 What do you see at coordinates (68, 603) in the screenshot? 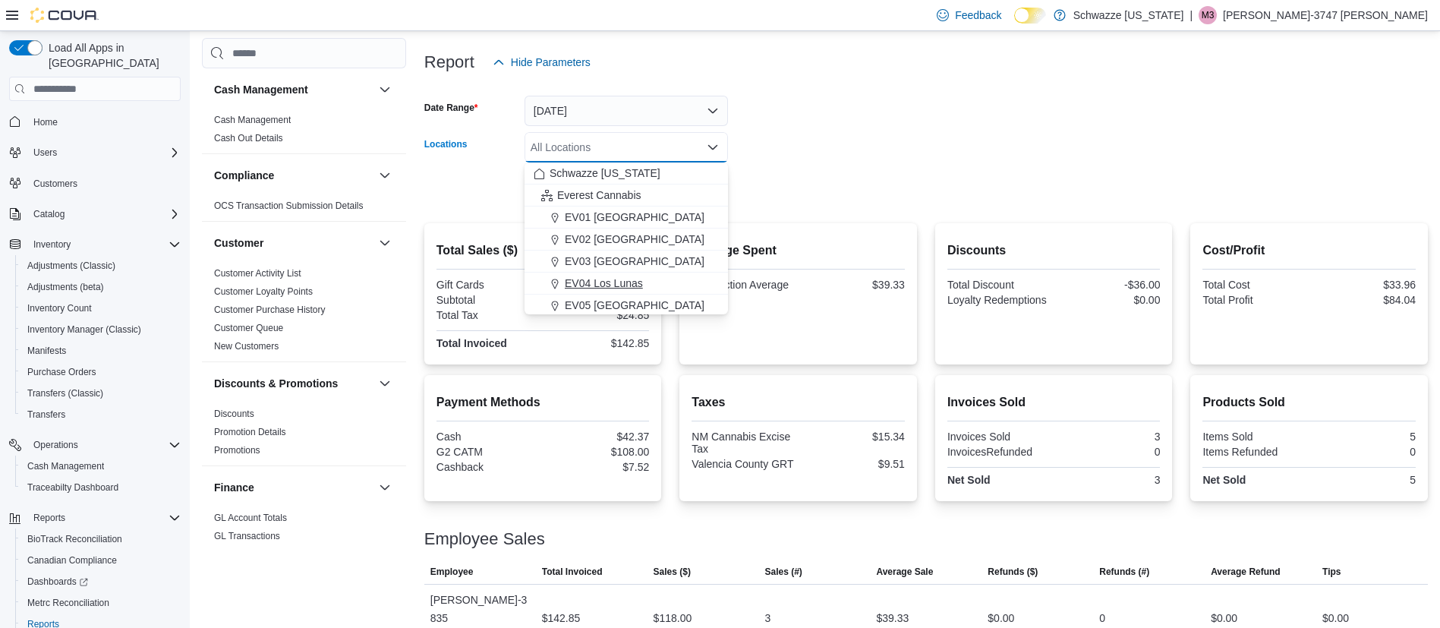
I see `a: Metrc Reconciliation` at bounding box center [68, 603].